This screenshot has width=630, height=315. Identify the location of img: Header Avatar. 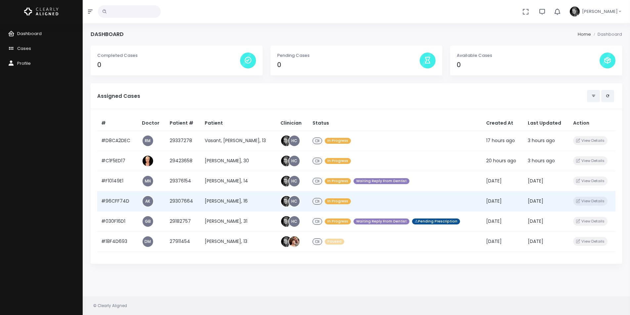
(575, 12).